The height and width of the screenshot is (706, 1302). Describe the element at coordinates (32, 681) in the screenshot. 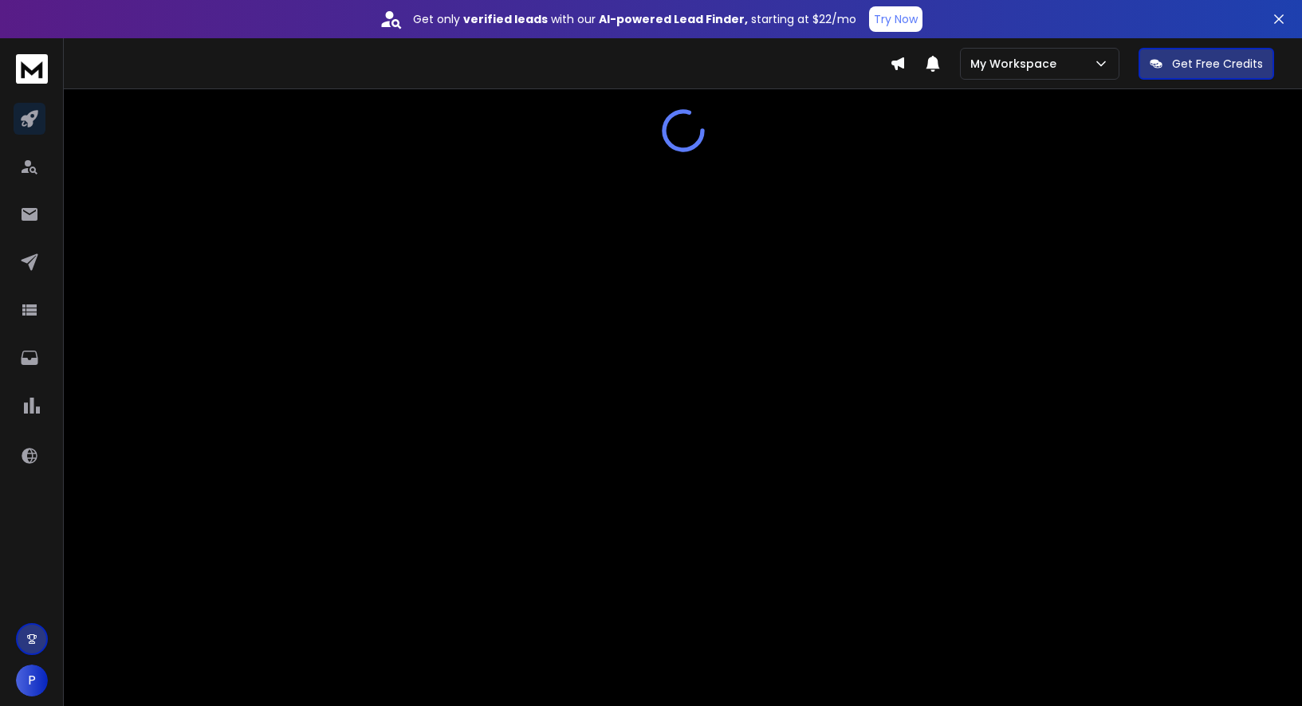

I see `button: P` at that location.